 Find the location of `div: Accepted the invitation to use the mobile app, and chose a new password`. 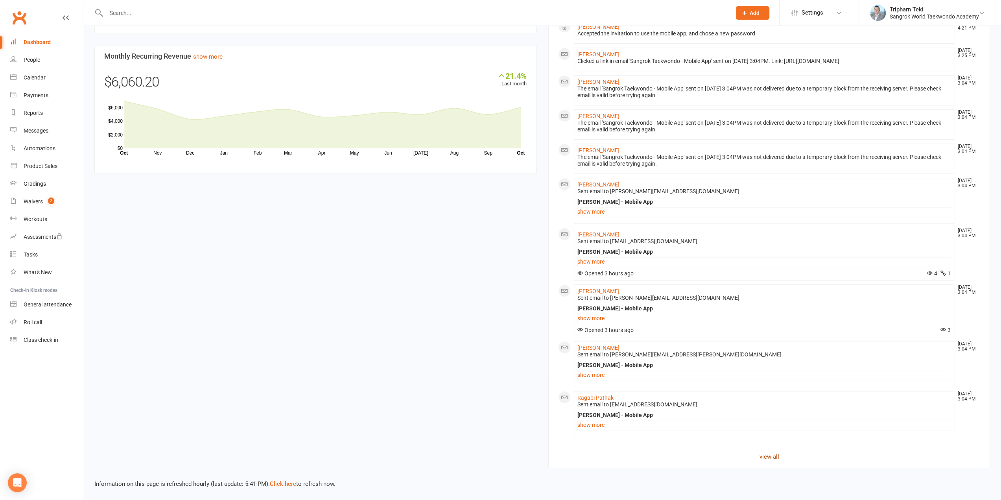

div: Accepted the invitation to use the mobile app, and chose a new password is located at coordinates (764, 33).